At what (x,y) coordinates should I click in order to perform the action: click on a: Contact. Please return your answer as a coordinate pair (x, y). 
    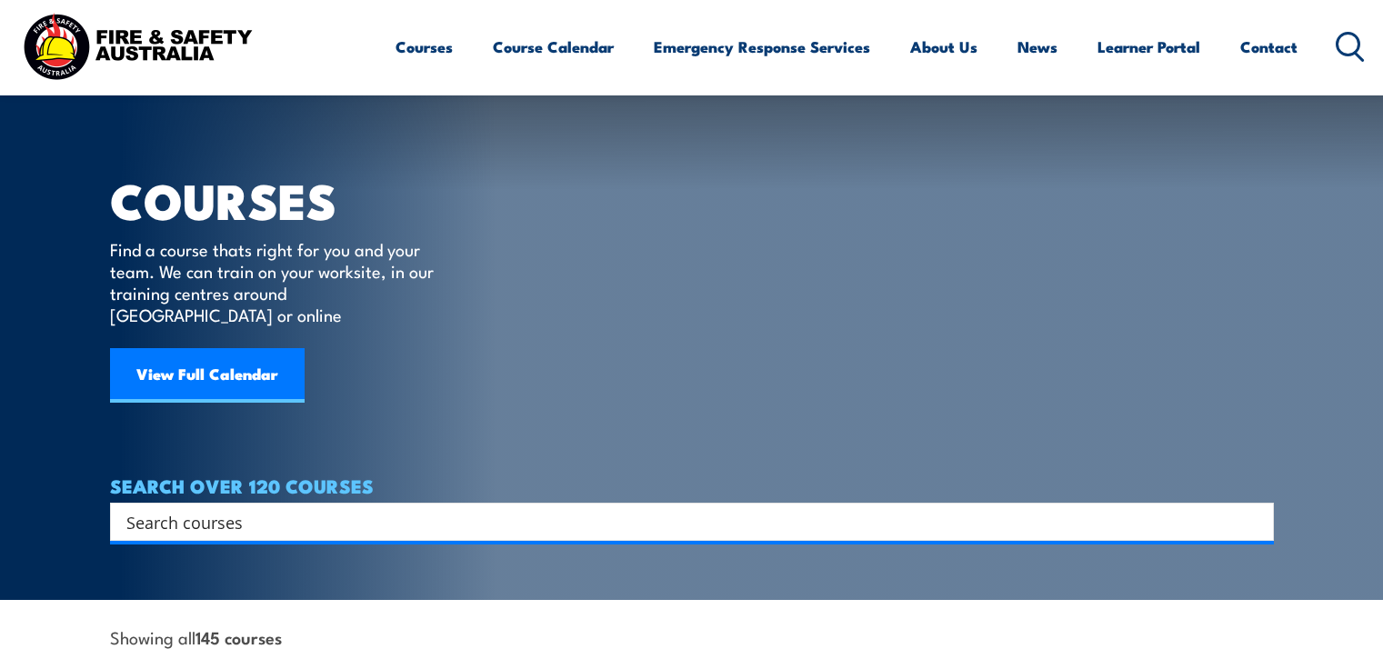
    Looking at the image, I should click on (1268, 46).